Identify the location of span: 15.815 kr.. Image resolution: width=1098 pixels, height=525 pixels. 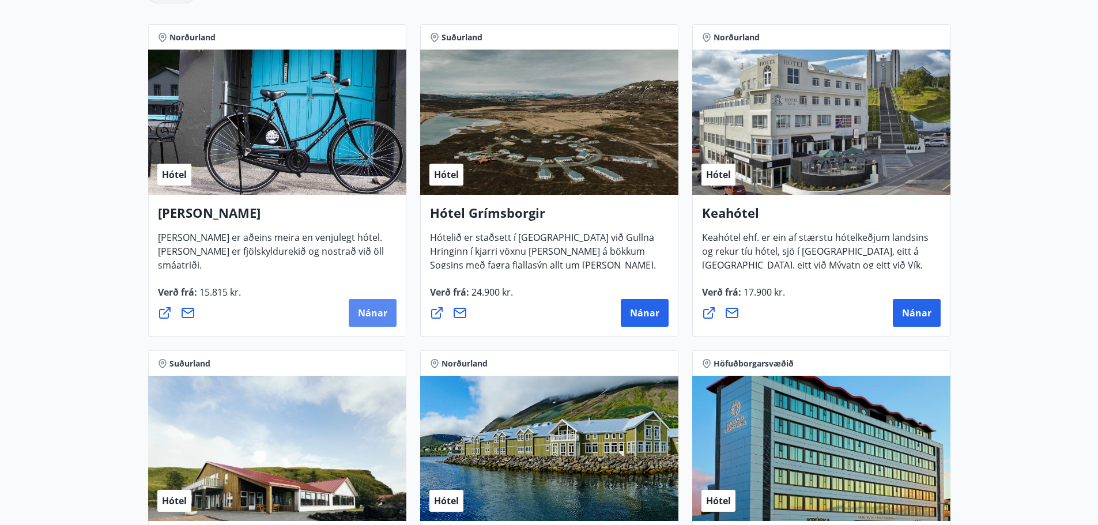
(219, 292).